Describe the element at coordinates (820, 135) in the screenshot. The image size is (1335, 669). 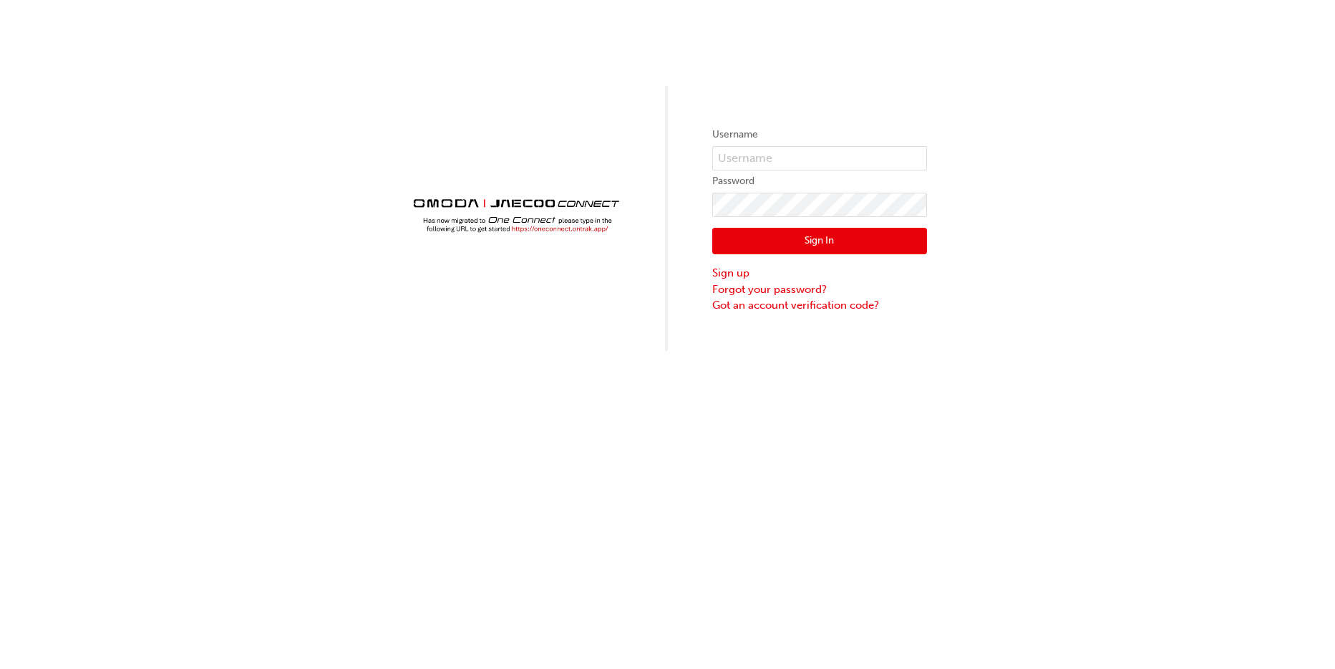
I see `label: Username` at that location.